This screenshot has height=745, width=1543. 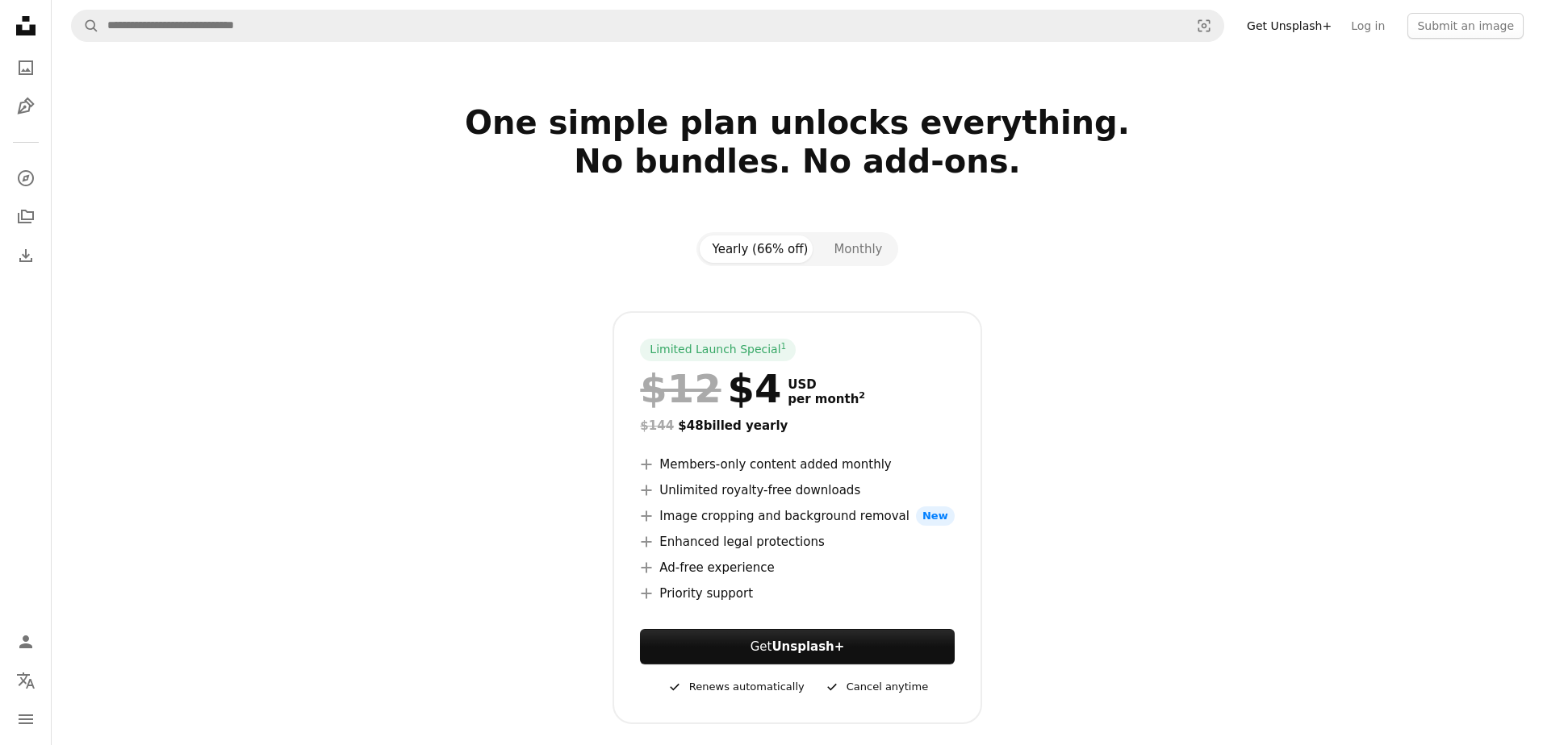 What do you see at coordinates (796, 594) in the screenshot?
I see `li: Priority support` at bounding box center [796, 594].